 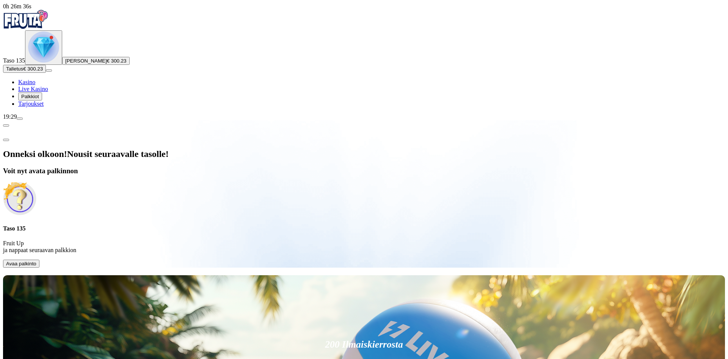 I want to click on img: Fruta, so click(x=26, y=19).